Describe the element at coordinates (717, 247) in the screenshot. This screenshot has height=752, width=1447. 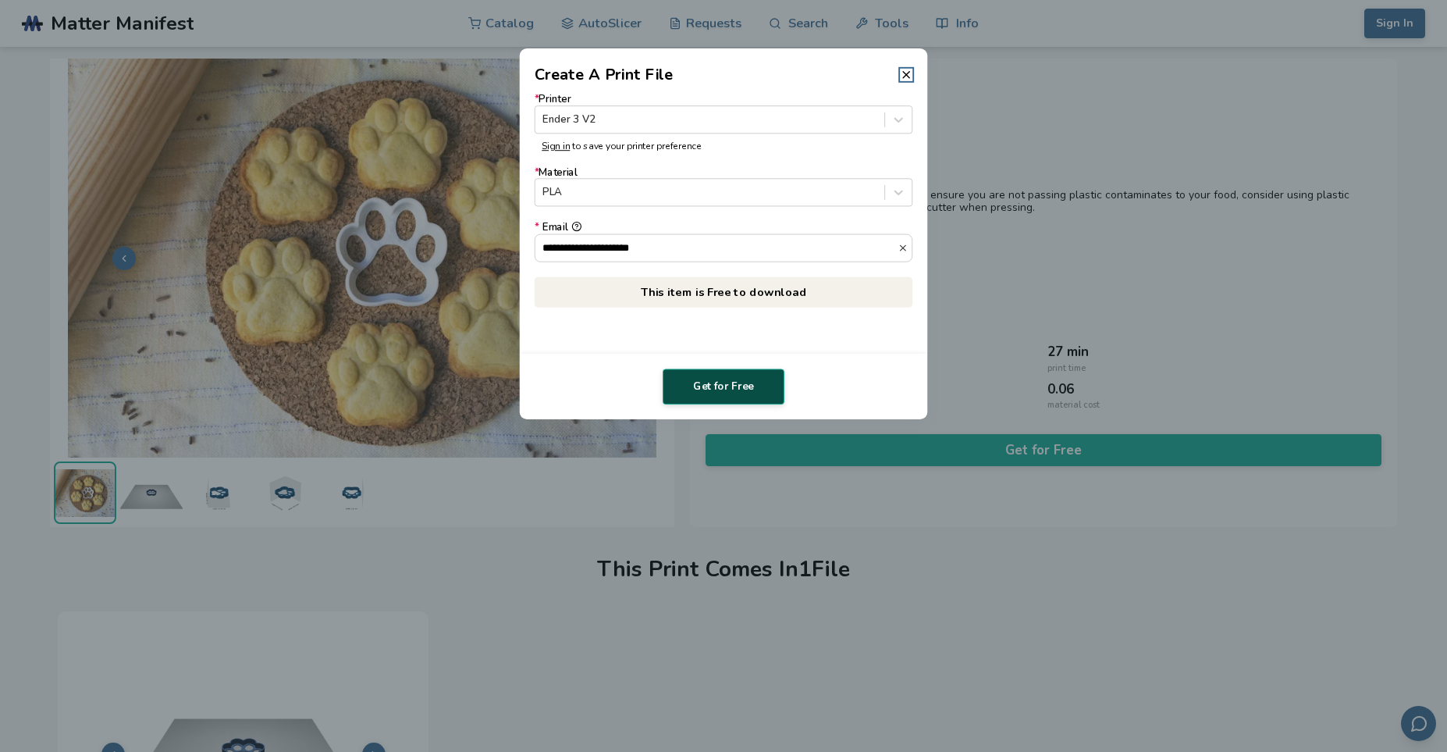
I see `input: *Email` at that location.